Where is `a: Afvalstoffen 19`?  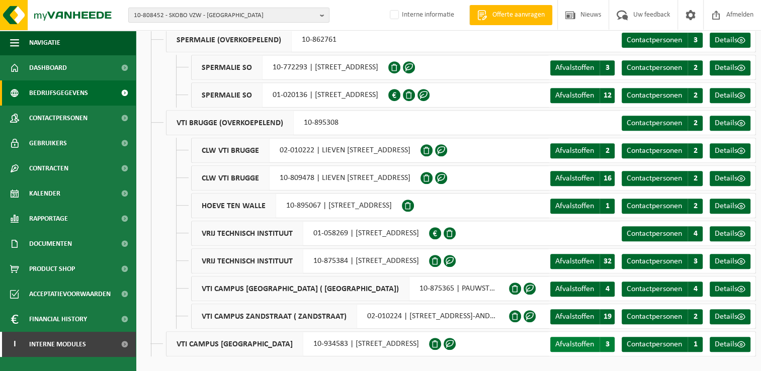 a: Afvalstoffen 19 is located at coordinates (583, 317).